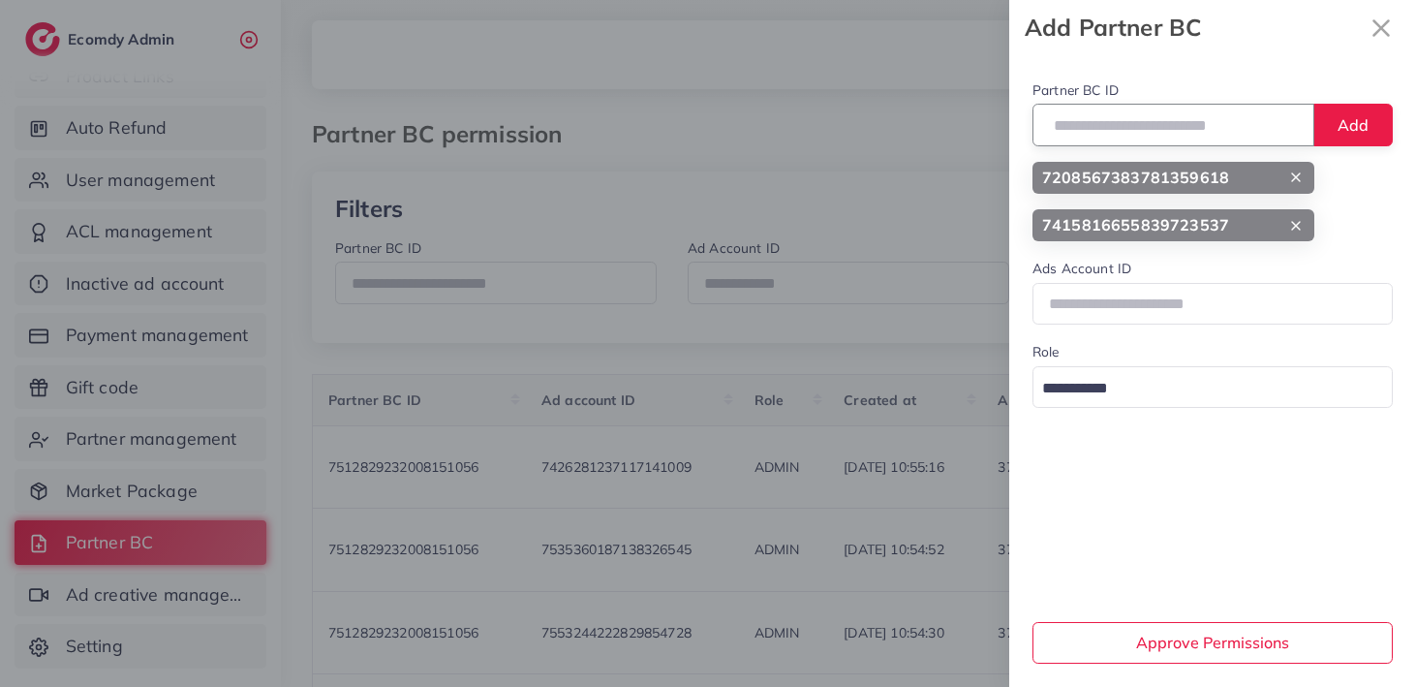 This screenshot has width=1416, height=687. What do you see at coordinates (1082, 268) in the screenshot?
I see `label: Ads Account ID` at bounding box center [1082, 268].